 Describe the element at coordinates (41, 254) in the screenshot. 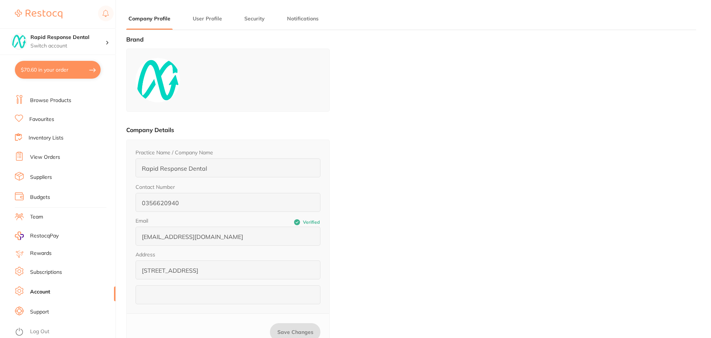

I see `a: Rewards` at that location.